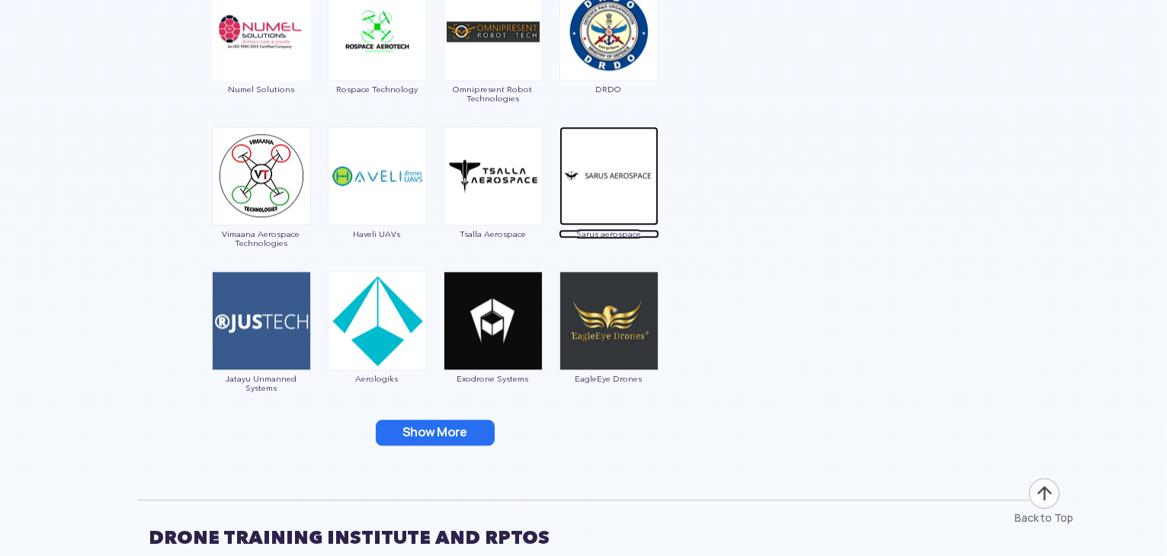 The height and width of the screenshot is (556, 1167). Describe the element at coordinates (377, 348) in the screenshot. I see `a: Aerologiks` at that location.